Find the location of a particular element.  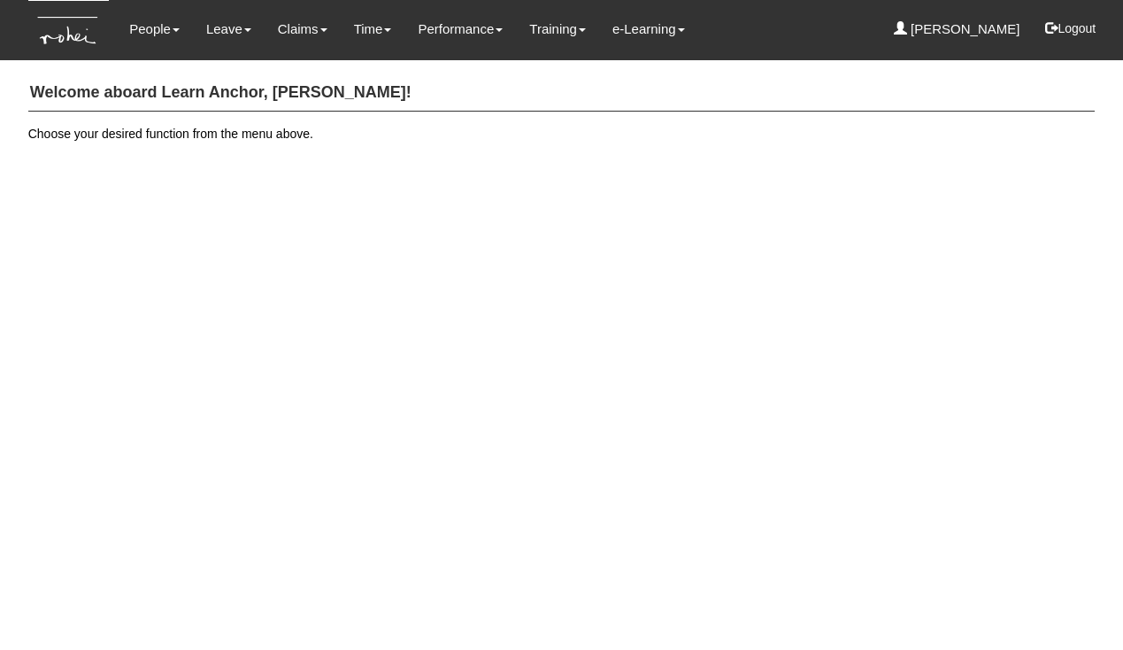

a: Time is located at coordinates (373, 29).